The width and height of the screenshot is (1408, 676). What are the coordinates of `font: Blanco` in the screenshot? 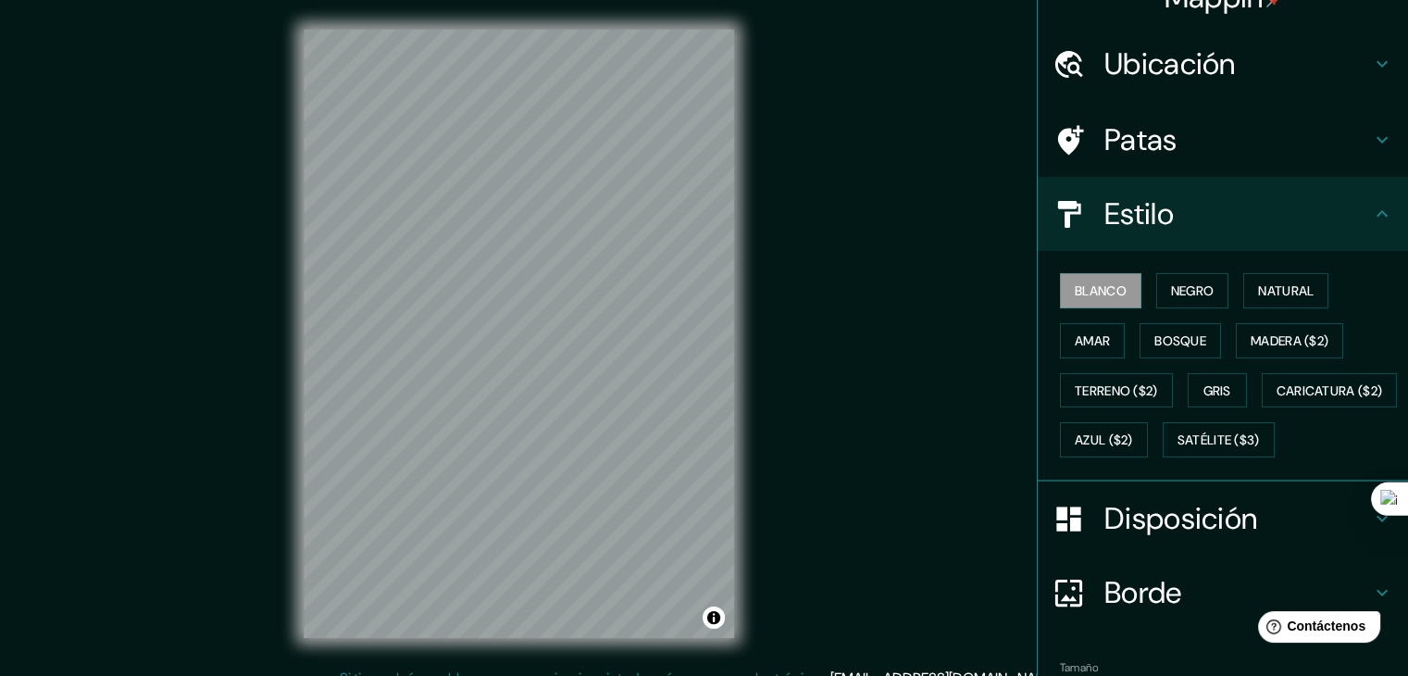 It's located at (1100, 291).